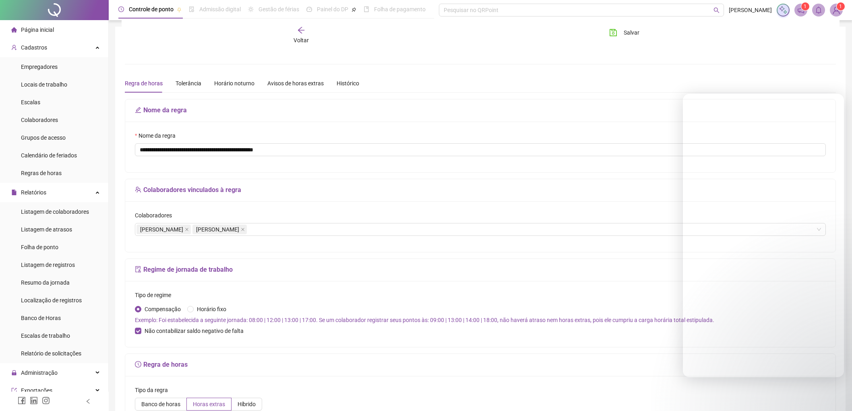 The width and height of the screenshot is (852, 411). Describe the element at coordinates (41, 318) in the screenshot. I see `span: Banco de Horas` at that location.